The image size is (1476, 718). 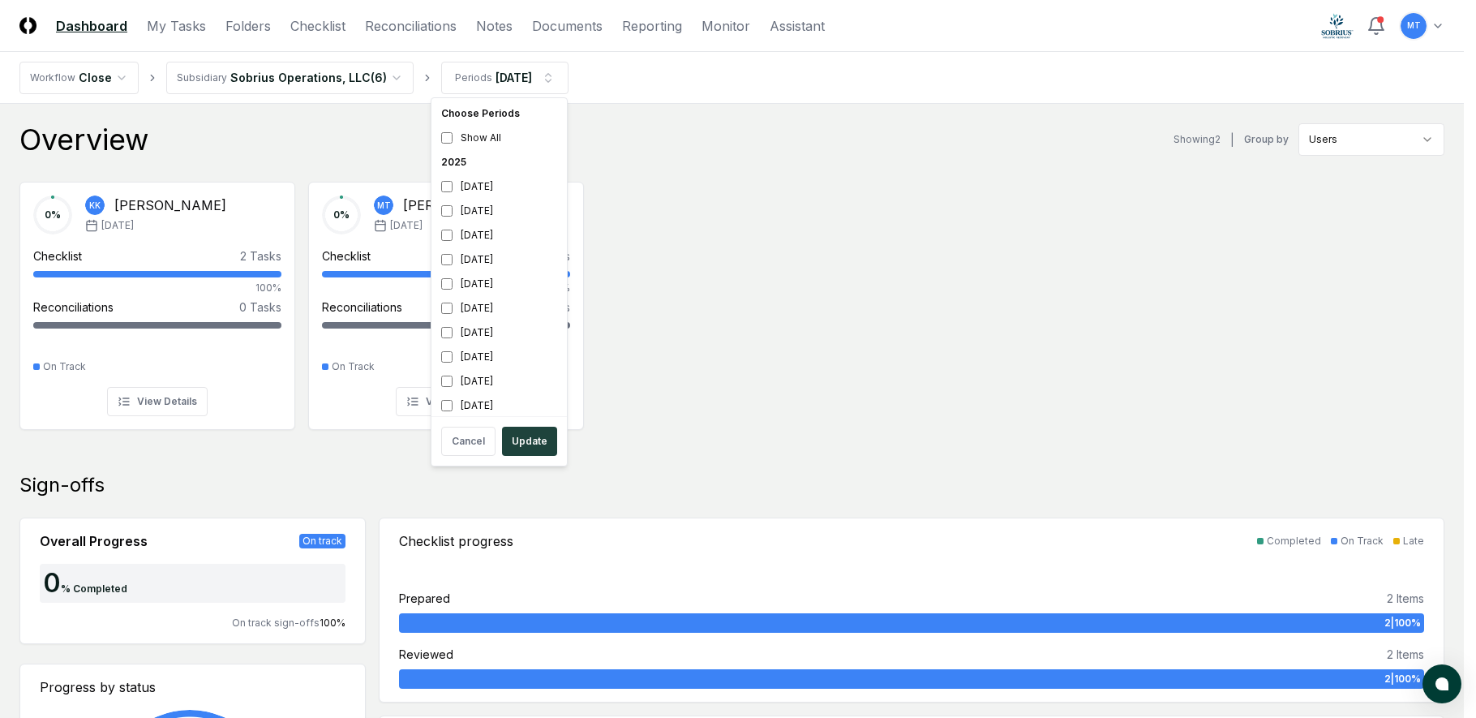 What do you see at coordinates (499, 114) in the screenshot?
I see `div: Choose Periods` at bounding box center [499, 114].